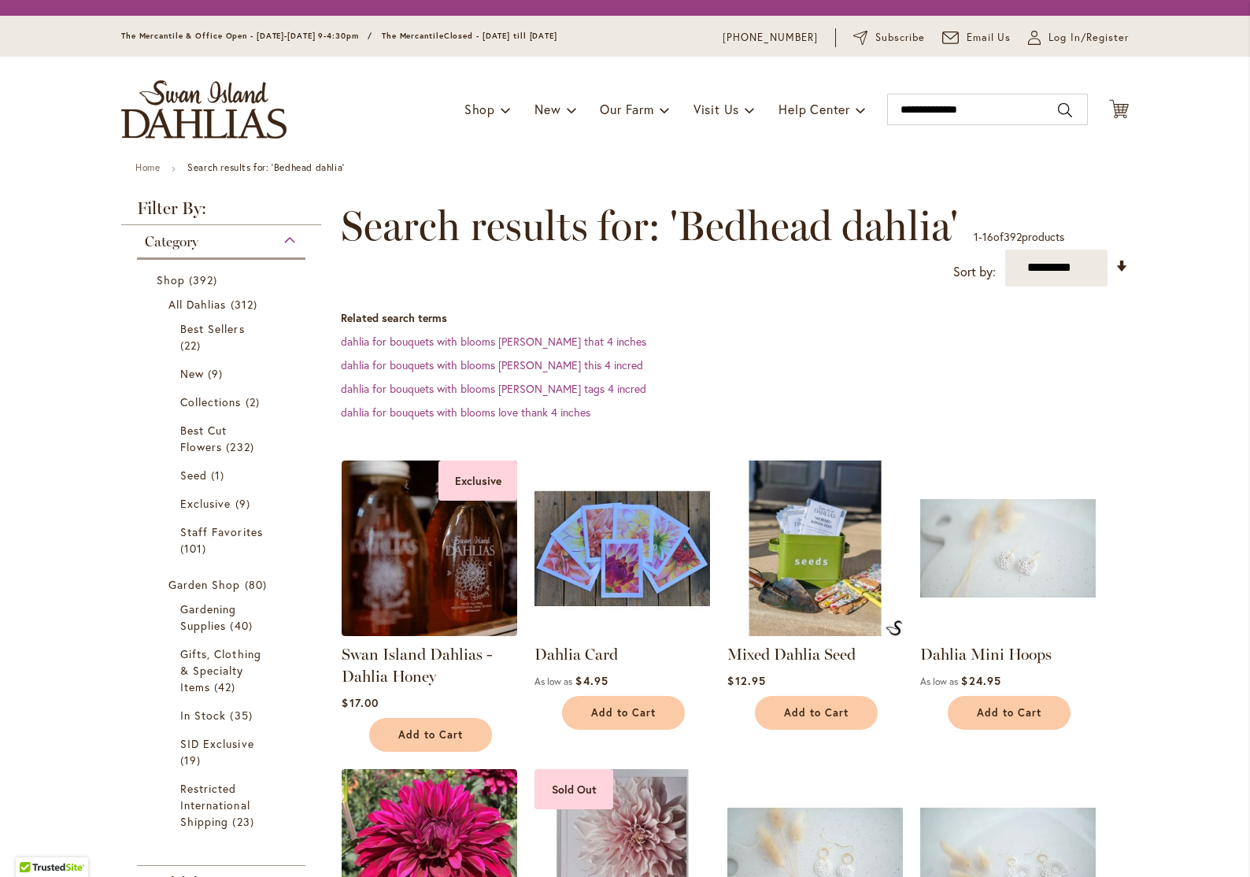  I want to click on span: Best Cut Flowers, so click(203, 439).